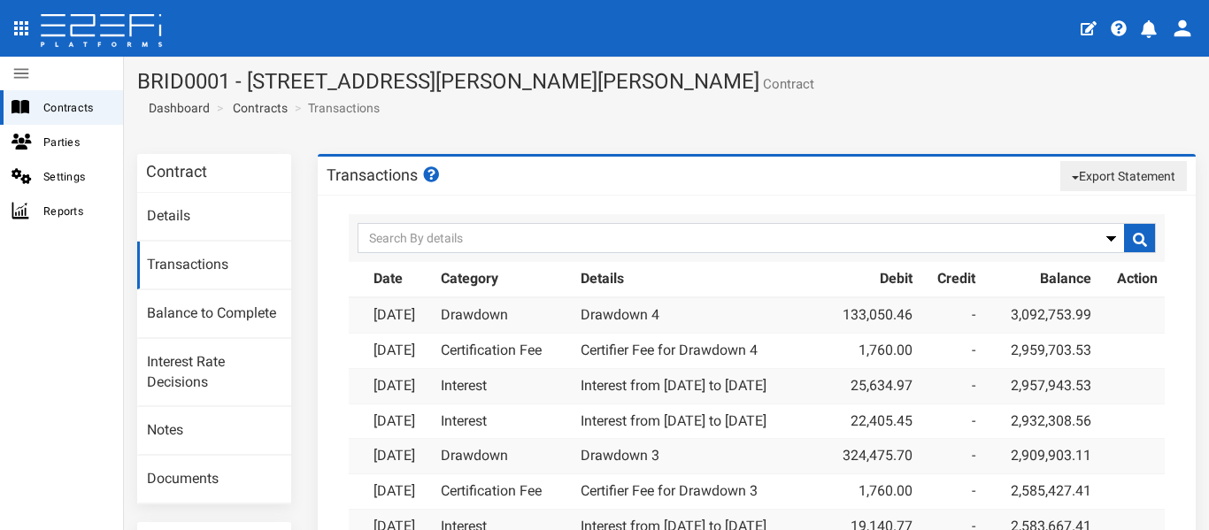 This screenshot has width=1209, height=530. What do you see at coordinates (176, 172) in the screenshot?
I see `h3: Contract` at bounding box center [176, 172].